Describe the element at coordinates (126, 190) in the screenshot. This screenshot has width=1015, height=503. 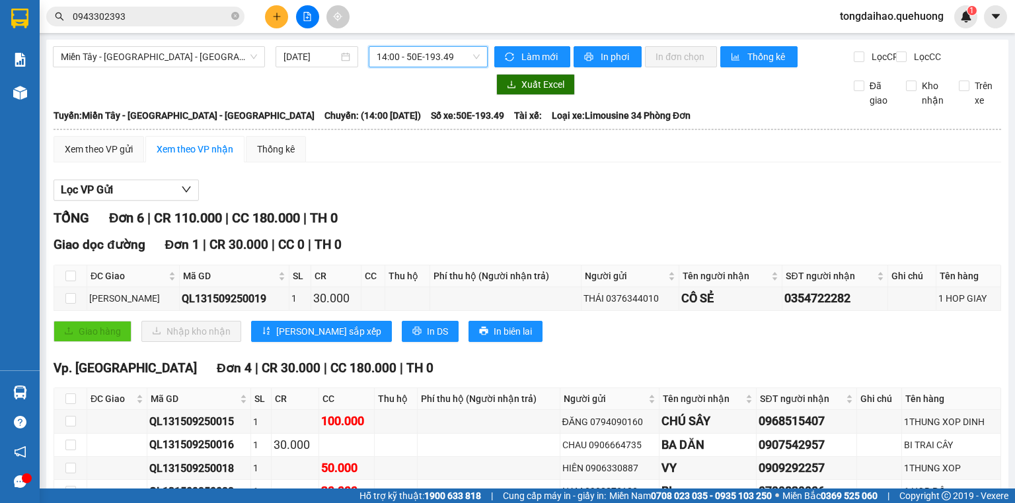
I see `button: Lọc VP Gửi` at that location.